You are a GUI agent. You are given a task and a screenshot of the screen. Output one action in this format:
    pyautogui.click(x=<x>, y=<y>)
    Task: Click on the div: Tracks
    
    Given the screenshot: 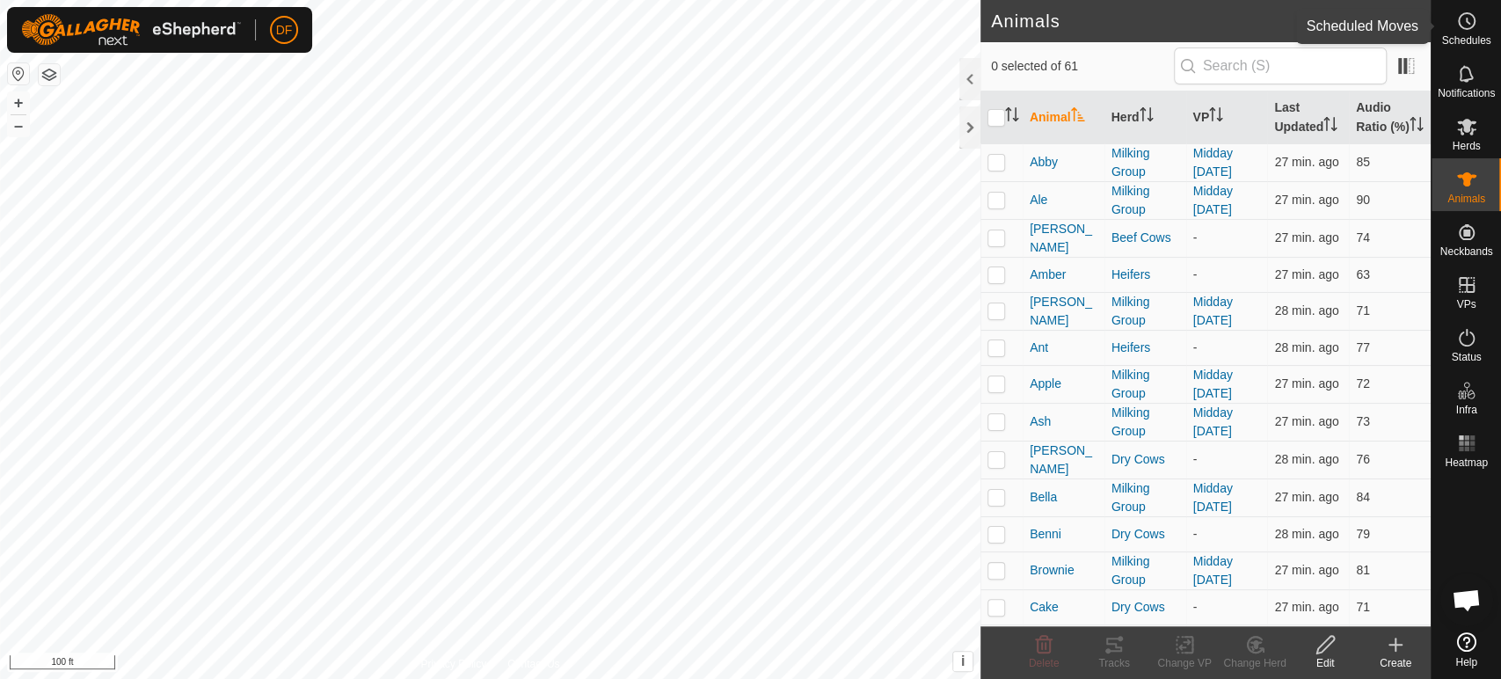 What is the action you would take?
    pyautogui.click(x=1114, y=663)
    